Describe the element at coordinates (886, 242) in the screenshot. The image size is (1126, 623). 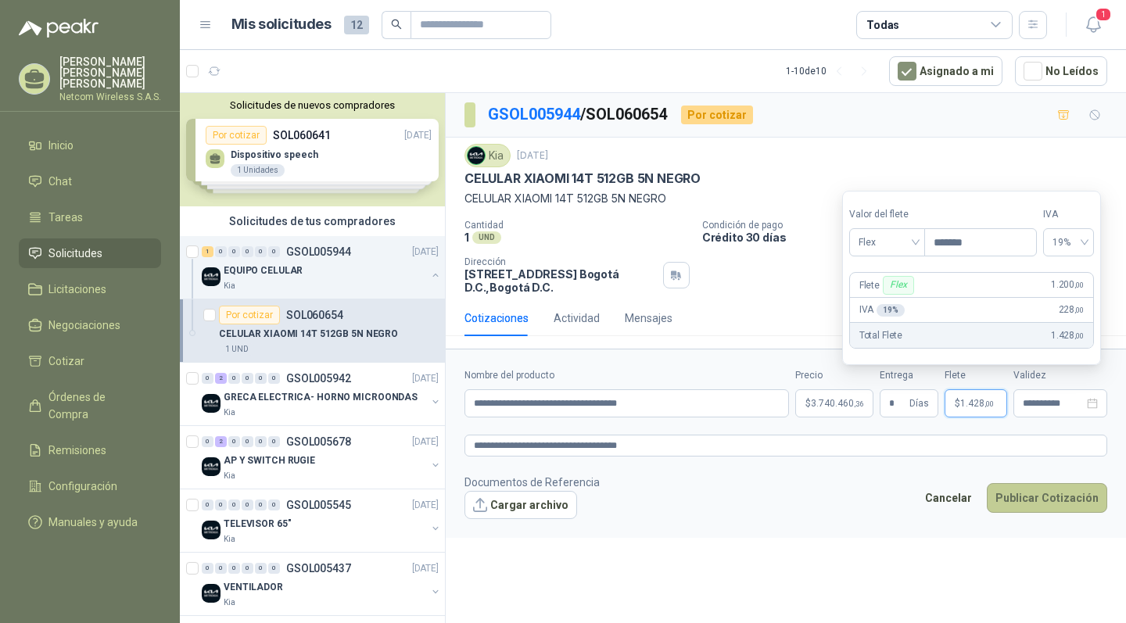
I see `span: Flex` at that location.